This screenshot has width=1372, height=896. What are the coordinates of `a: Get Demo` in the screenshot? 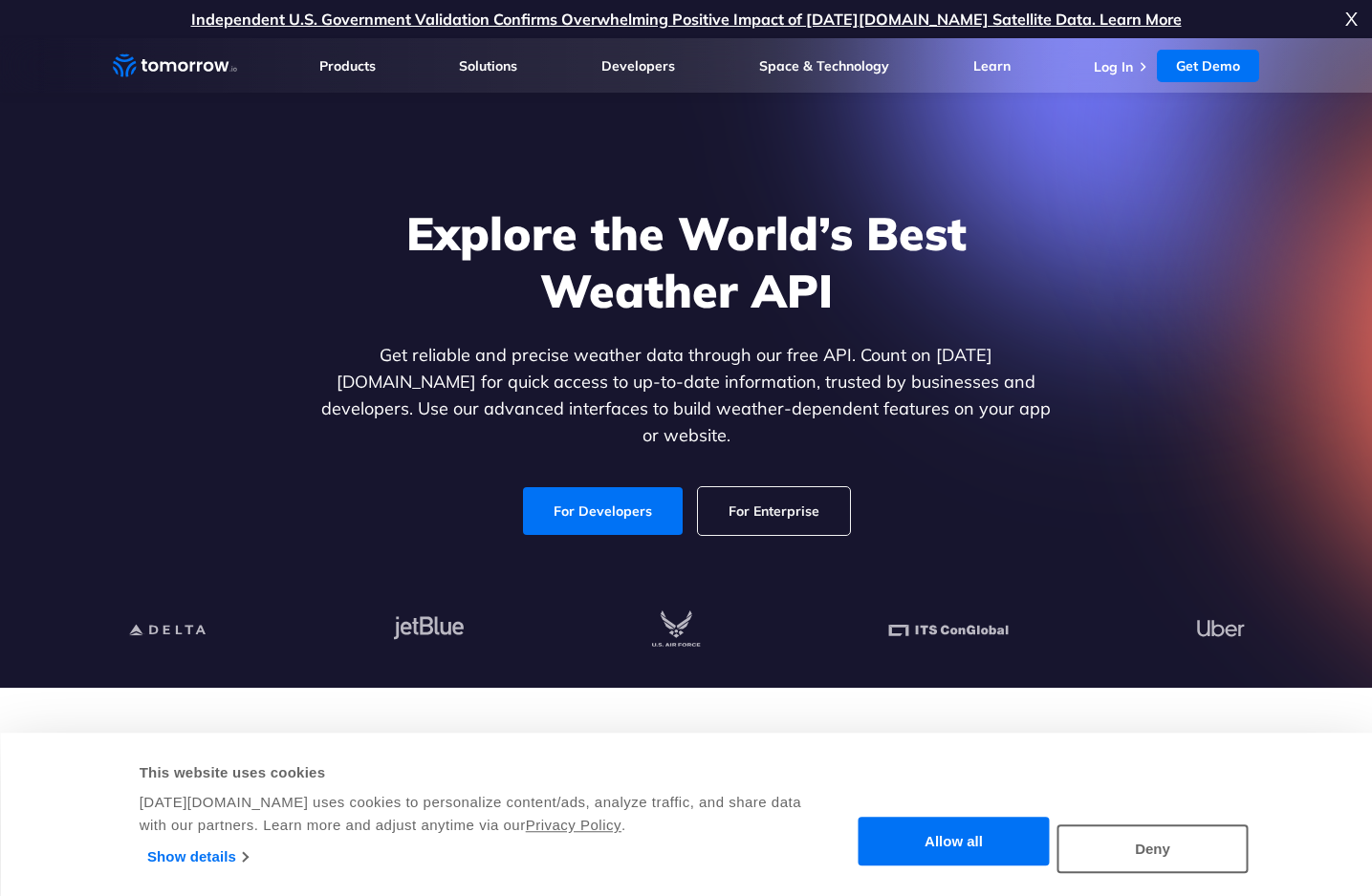 It's located at (1208, 66).